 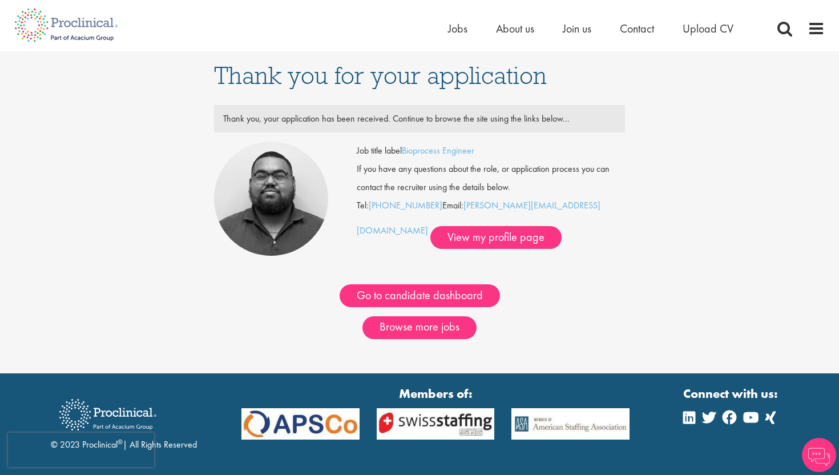 I want to click on span: Thank you for your application, so click(x=380, y=75).